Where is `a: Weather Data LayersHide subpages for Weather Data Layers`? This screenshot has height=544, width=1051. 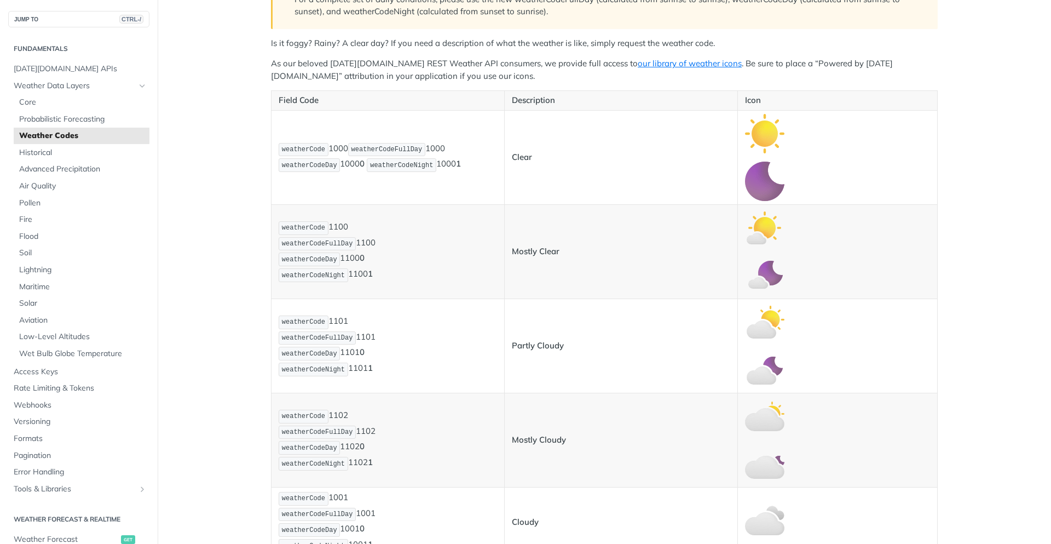 a: Weather Data LayersHide subpages for Weather Data Layers is located at coordinates (79, 86).